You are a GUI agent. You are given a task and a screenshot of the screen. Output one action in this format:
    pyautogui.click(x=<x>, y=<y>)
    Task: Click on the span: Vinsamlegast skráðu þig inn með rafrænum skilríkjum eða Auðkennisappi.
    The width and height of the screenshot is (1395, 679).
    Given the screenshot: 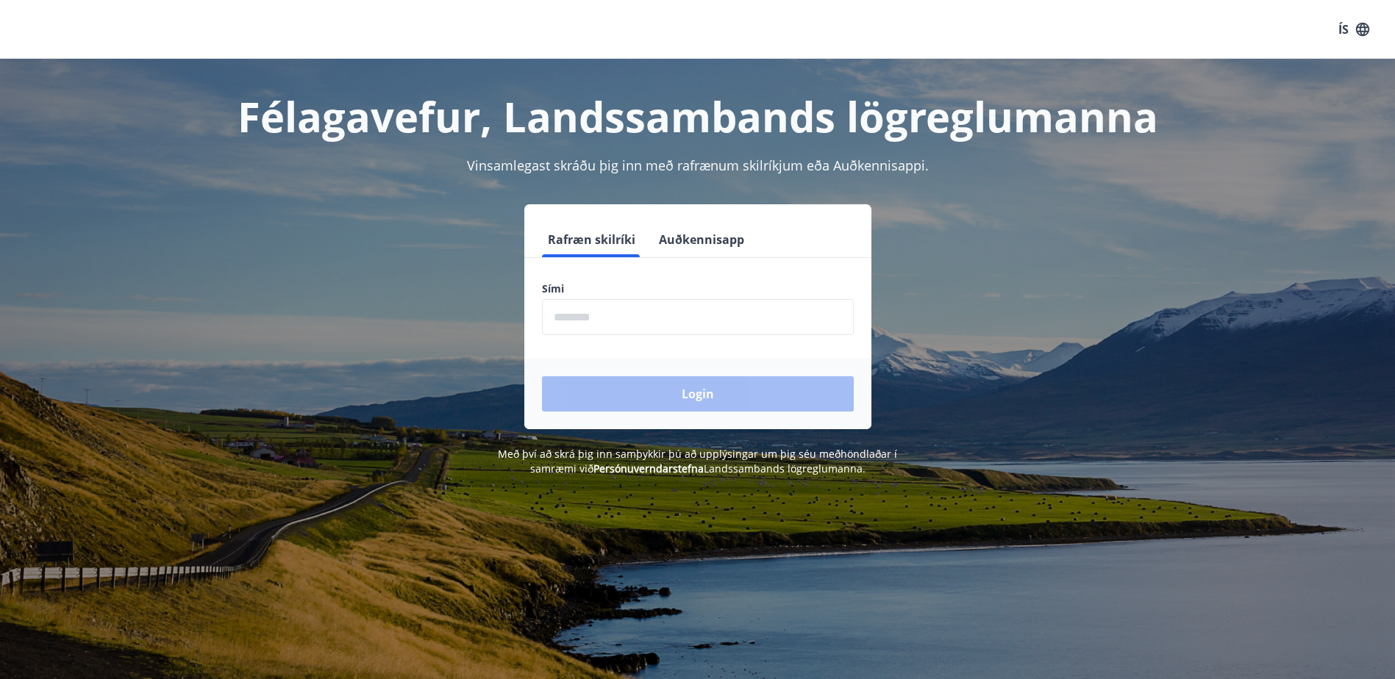 What is the action you would take?
    pyautogui.click(x=698, y=165)
    